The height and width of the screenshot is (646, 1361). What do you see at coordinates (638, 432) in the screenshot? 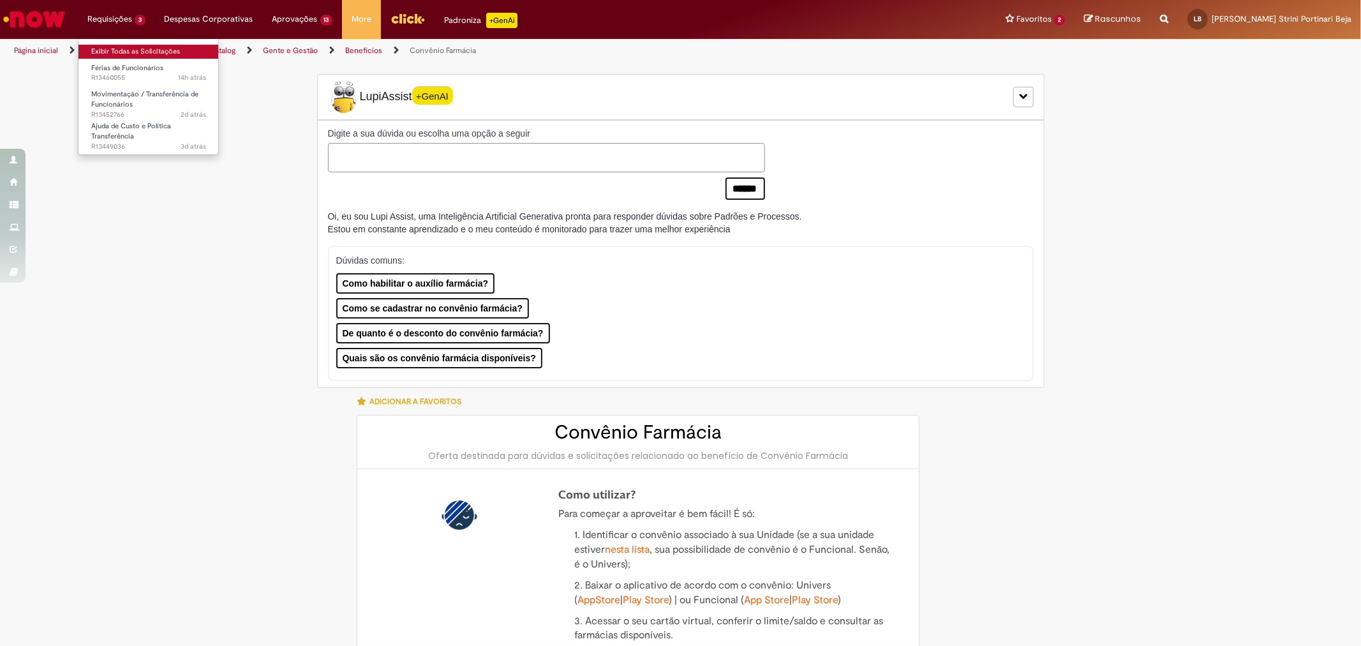
I see `h2: Convênio Farmácia` at bounding box center [638, 432].